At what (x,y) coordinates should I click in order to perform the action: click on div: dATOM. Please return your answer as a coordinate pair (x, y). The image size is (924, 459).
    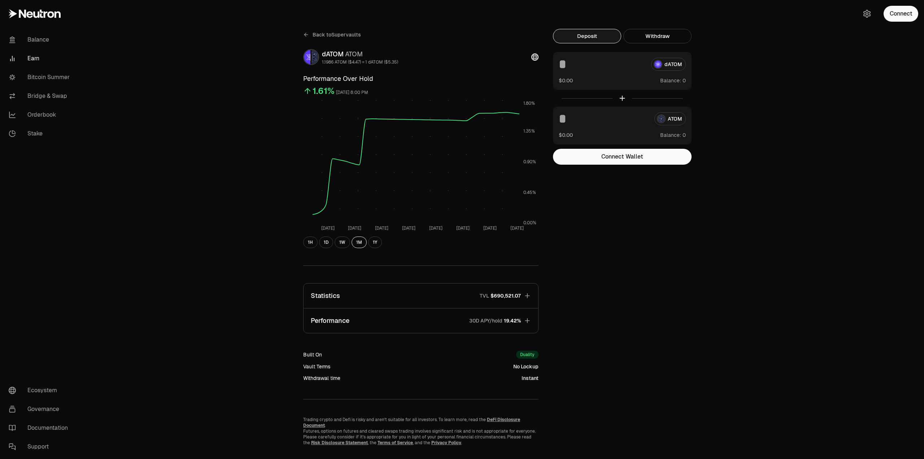
    Looking at the image, I should click on (360, 54).